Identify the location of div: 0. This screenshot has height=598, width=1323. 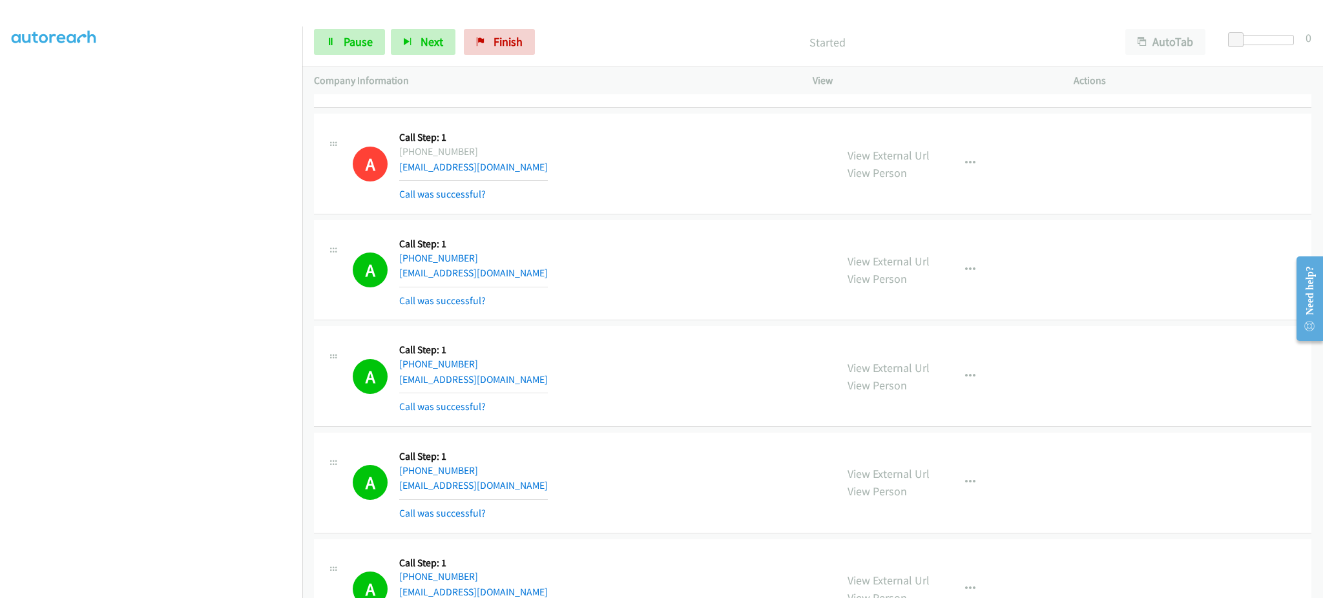
(1309, 37).